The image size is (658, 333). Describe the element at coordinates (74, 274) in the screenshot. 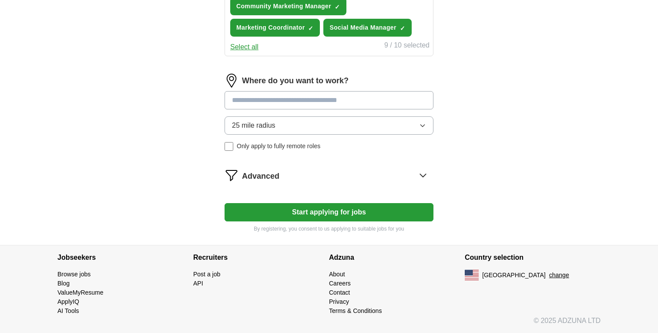

I see `a: Browse jobs` at that location.